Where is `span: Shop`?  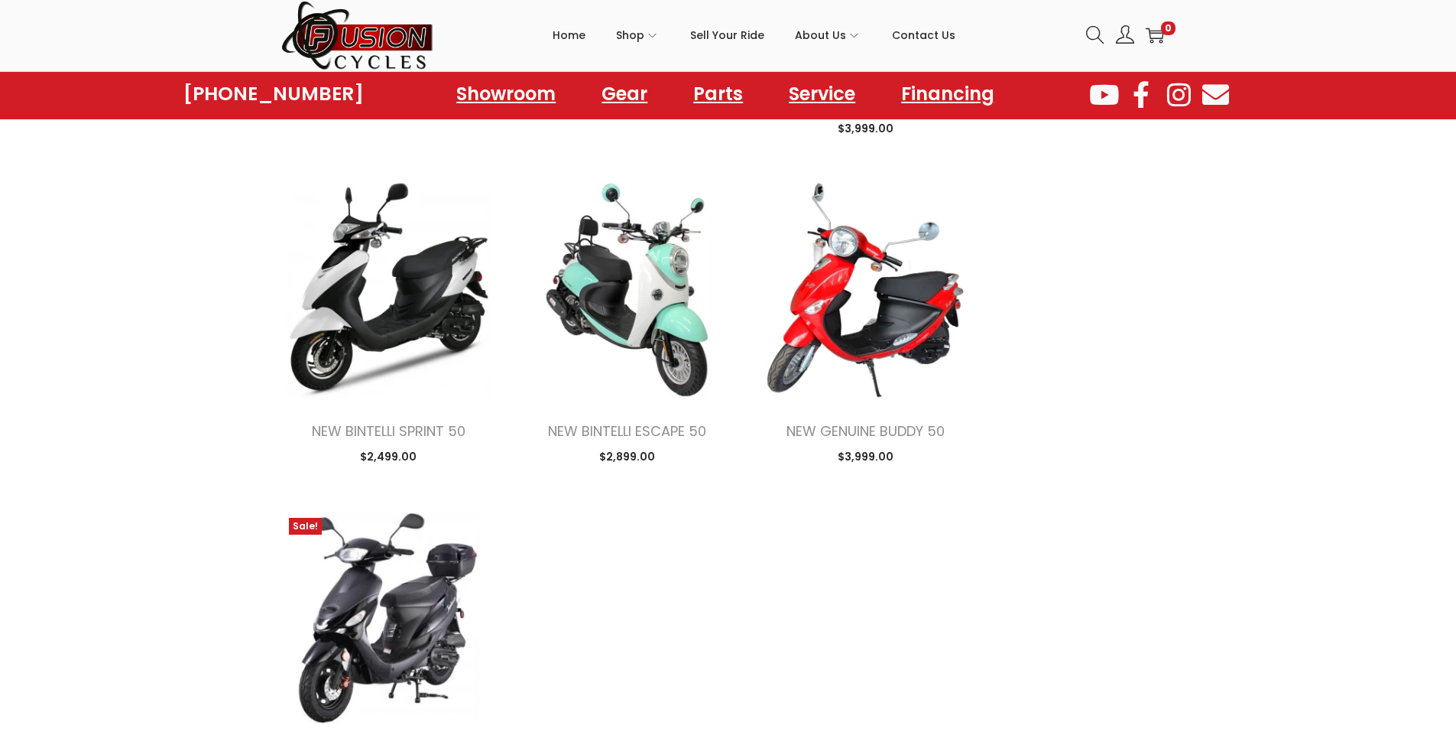
span: Shop is located at coordinates (630, 35).